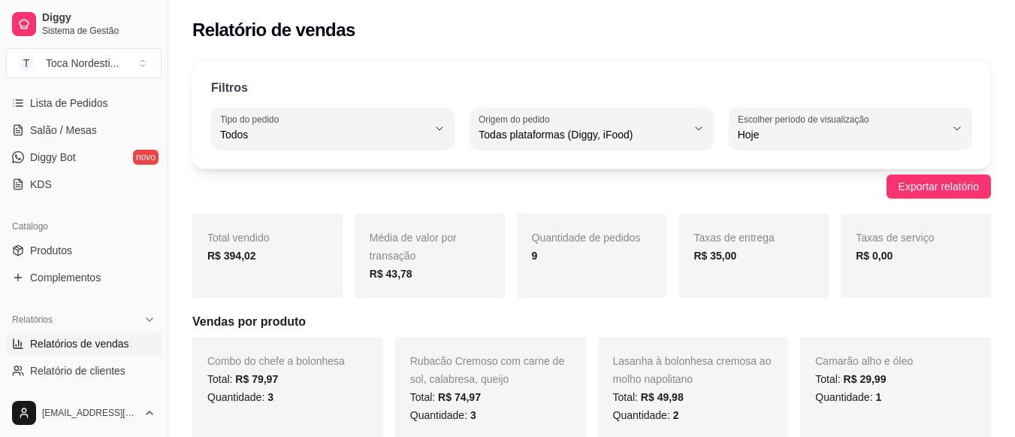 The width and height of the screenshot is (1015, 437). What do you see at coordinates (63, 130) in the screenshot?
I see `span: Salão / Mesas` at bounding box center [63, 130].